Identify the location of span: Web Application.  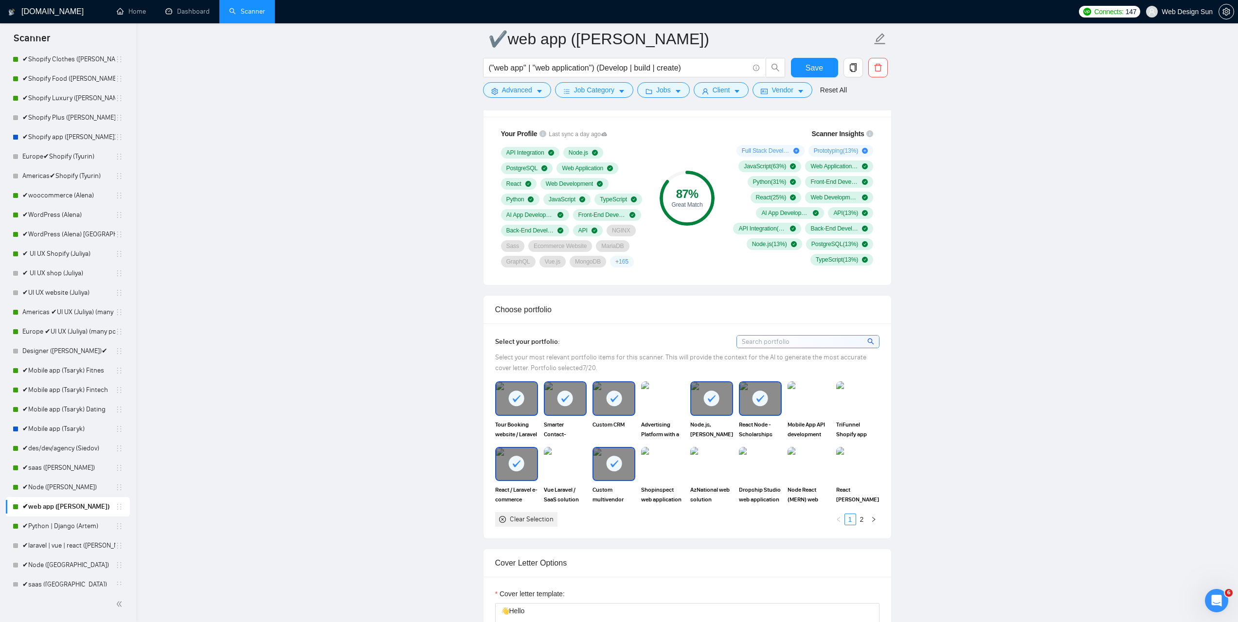
(582, 168).